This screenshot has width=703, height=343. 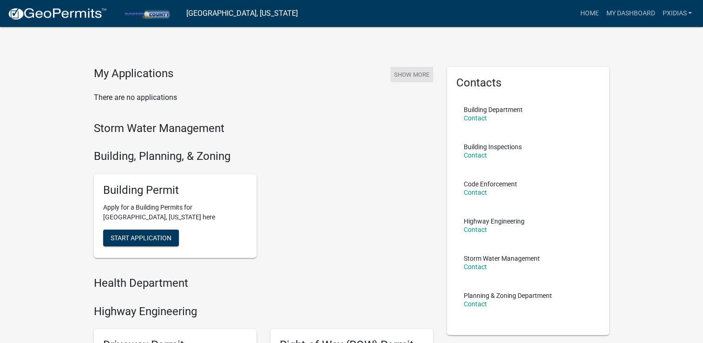 What do you see at coordinates (508, 296) in the screenshot?
I see `p: Planning & Zoning Department` at bounding box center [508, 296].